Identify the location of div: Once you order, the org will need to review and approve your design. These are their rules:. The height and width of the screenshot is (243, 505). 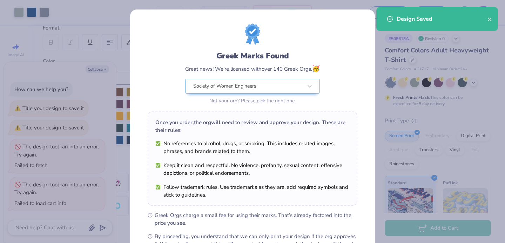
(253, 126).